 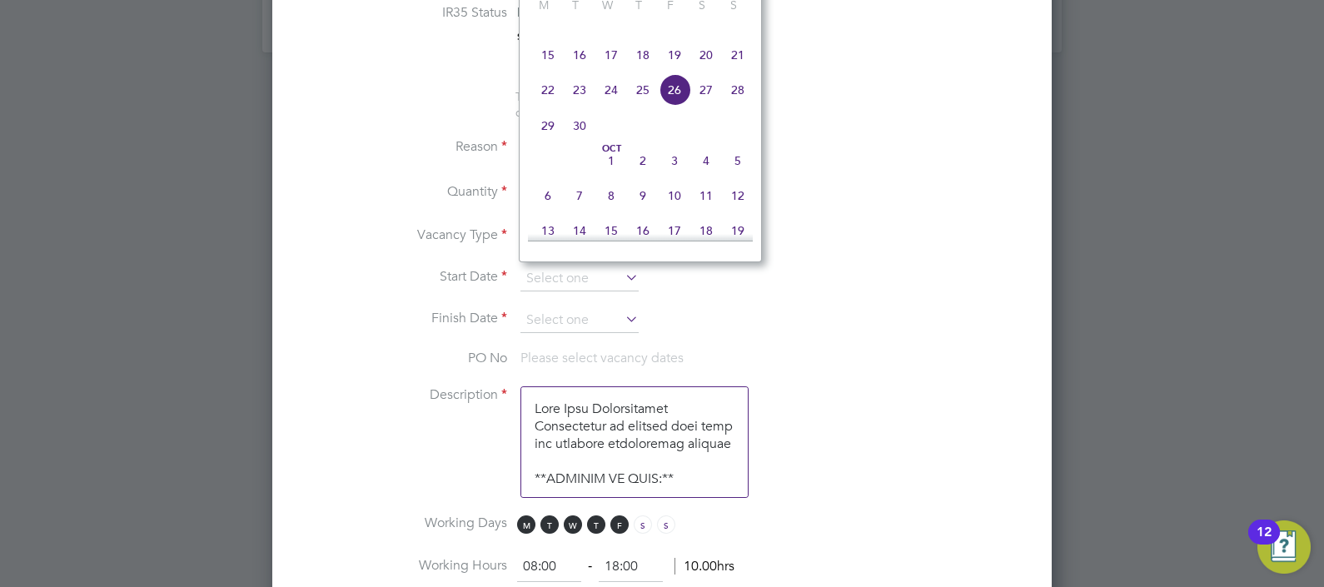 What do you see at coordinates (403, 12) in the screenshot?
I see `label: IR35 Status` at bounding box center [403, 12].